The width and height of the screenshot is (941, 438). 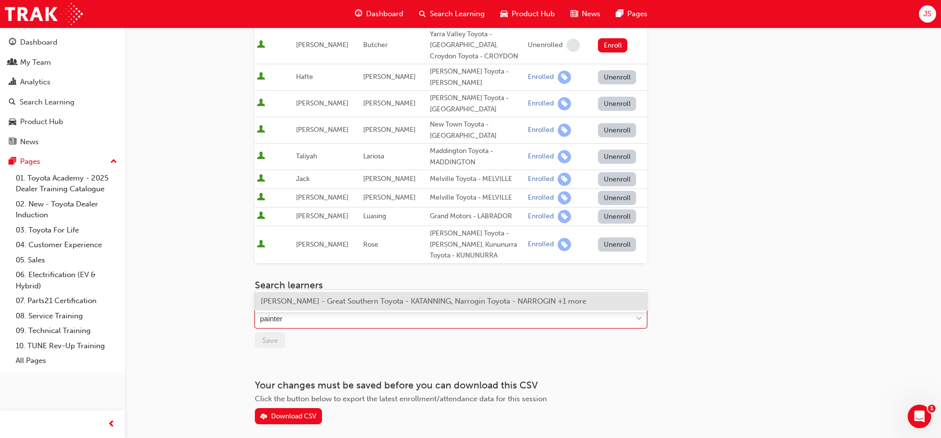 I want to click on a: 02. New - Toyota Dealer Induction, so click(x=66, y=209).